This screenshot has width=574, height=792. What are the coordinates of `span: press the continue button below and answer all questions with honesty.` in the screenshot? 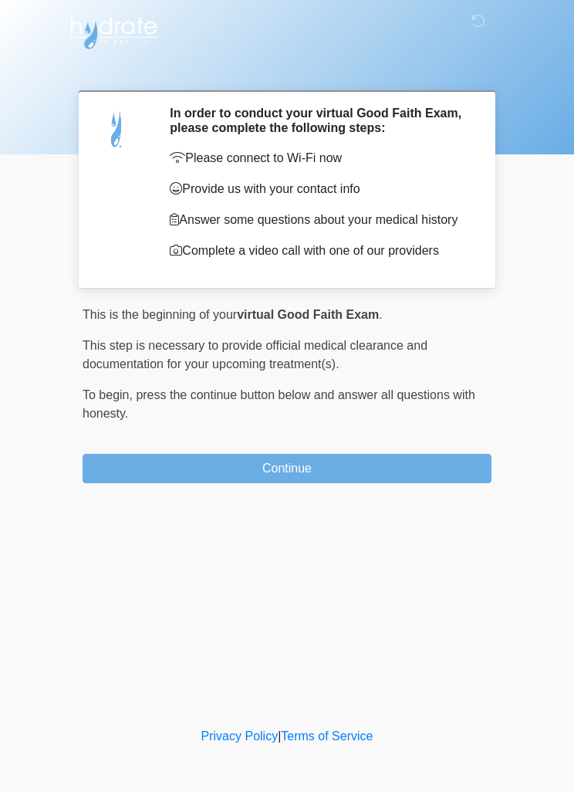 It's located at (278, 403).